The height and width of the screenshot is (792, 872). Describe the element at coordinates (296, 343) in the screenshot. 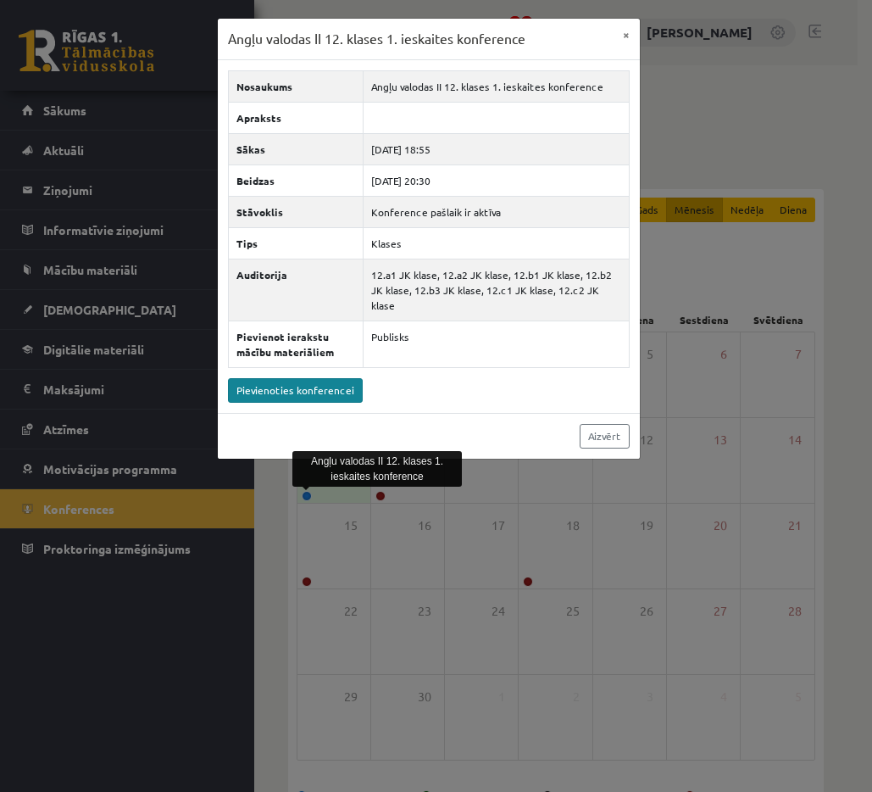

I see `th: Pievienot ierakstu mācību materiāliem` at that location.